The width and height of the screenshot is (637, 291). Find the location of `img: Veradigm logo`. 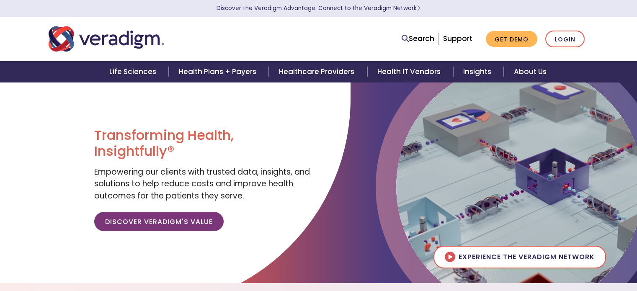

img: Veradigm logo is located at coordinates (106, 39).